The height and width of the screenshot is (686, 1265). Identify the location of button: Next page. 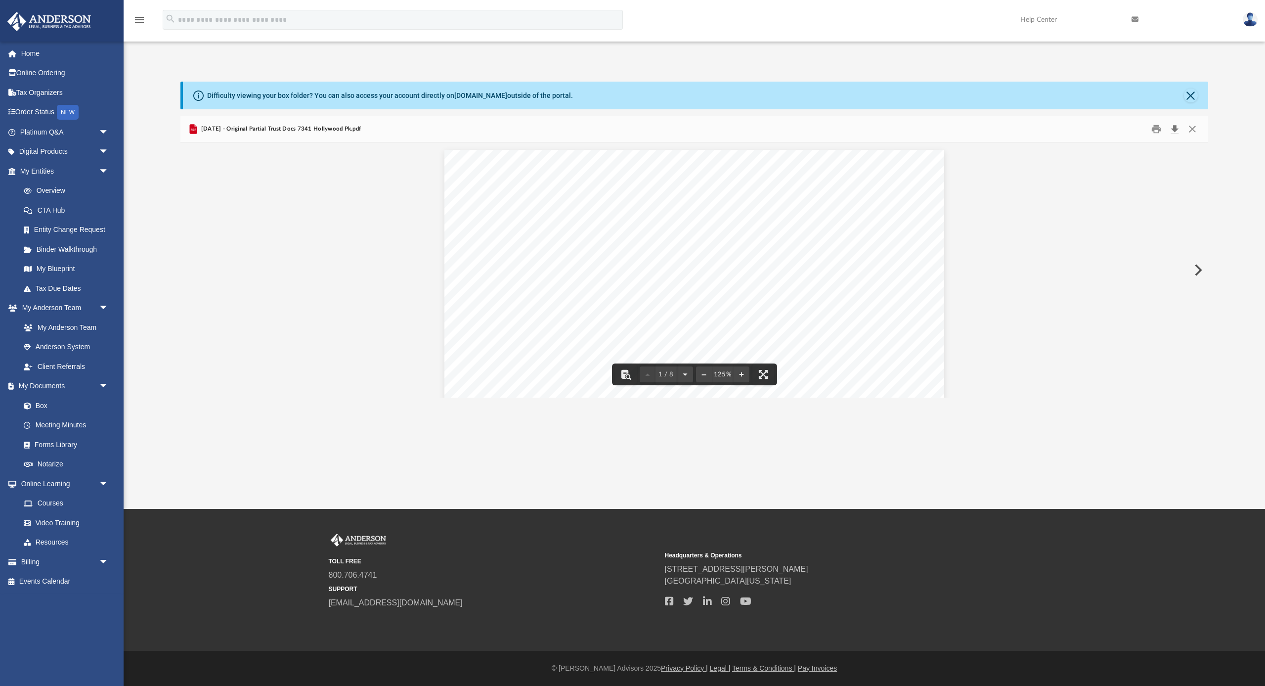
(685, 374).